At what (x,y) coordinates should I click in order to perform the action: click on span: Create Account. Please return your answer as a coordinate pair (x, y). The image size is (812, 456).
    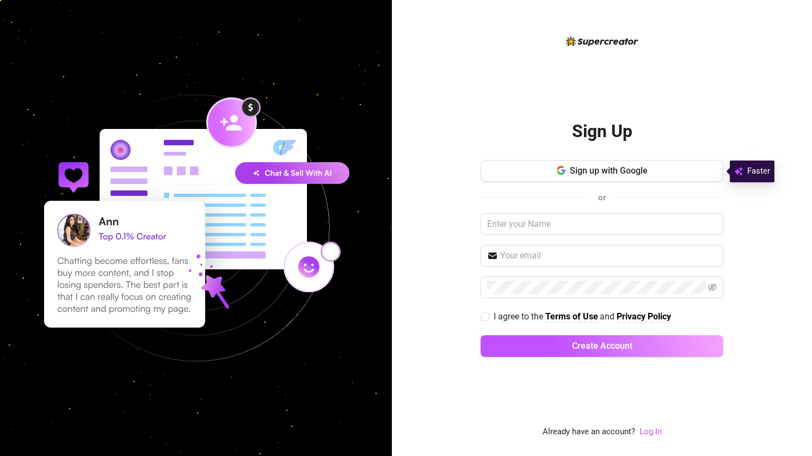
    Looking at the image, I should click on (602, 346).